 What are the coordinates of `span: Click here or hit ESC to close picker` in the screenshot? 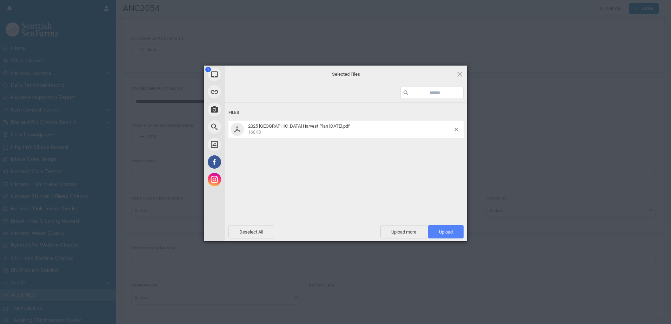 It's located at (460, 74).